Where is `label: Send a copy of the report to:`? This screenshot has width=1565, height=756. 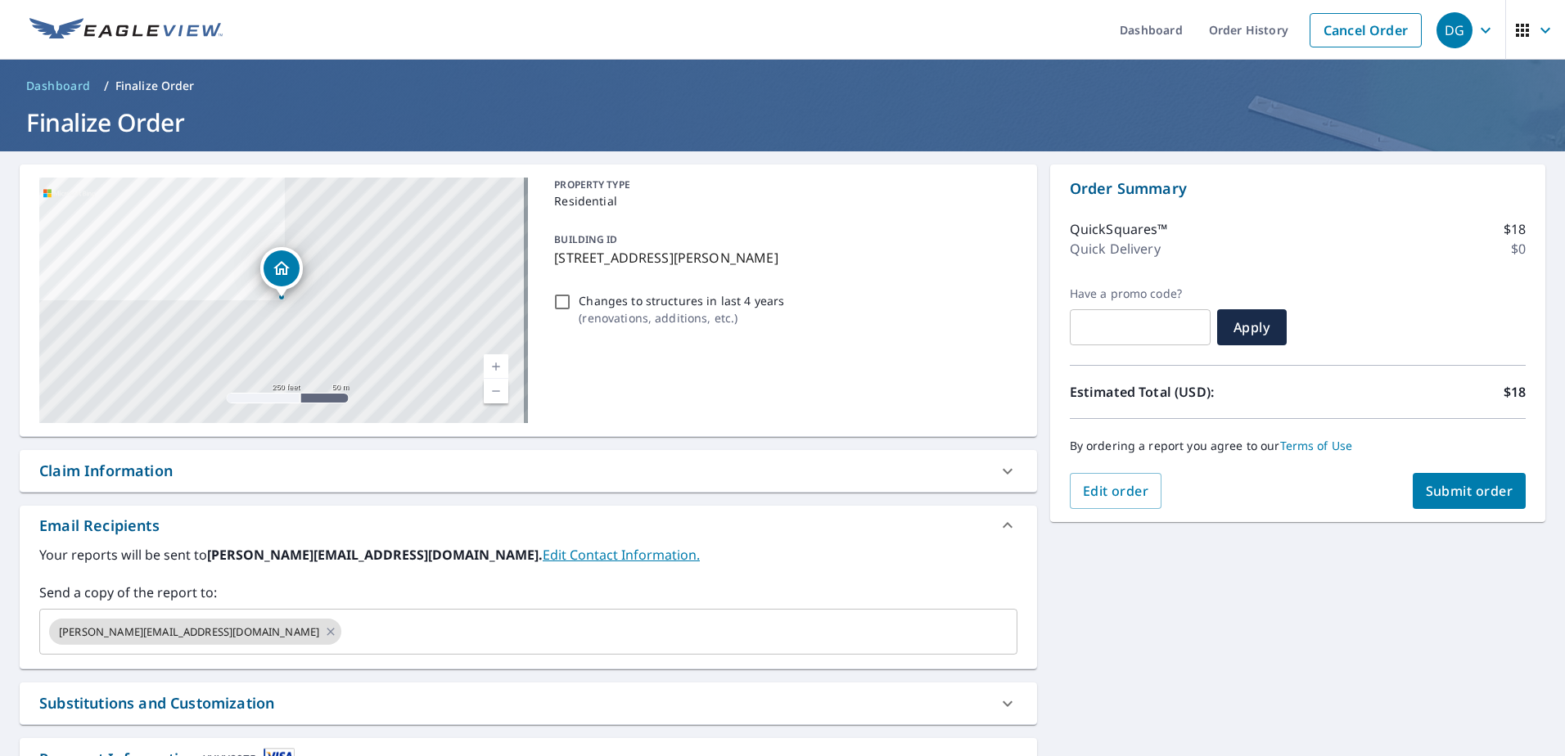 label: Send a copy of the report to: is located at coordinates (528, 593).